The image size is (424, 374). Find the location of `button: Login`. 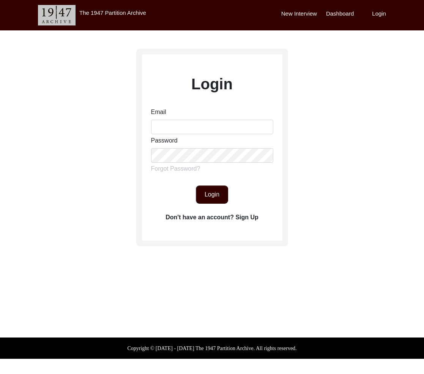

button: Login is located at coordinates (212, 194).